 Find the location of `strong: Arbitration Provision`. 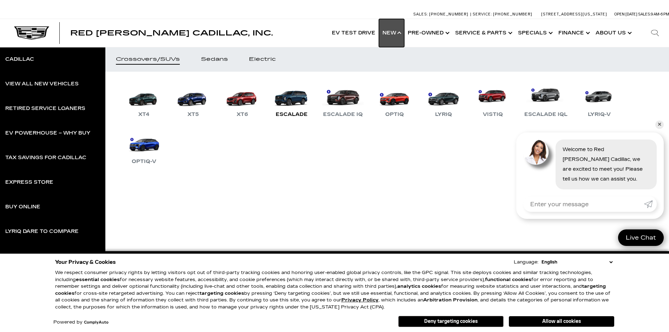

strong: Arbitration Provision is located at coordinates (450, 300).